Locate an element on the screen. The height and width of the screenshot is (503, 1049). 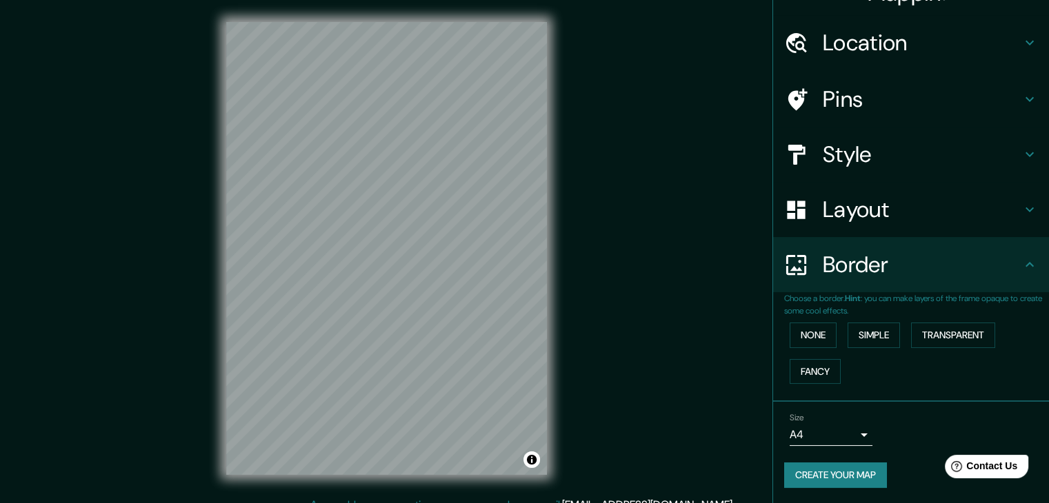
div: Border is located at coordinates (911, 265).